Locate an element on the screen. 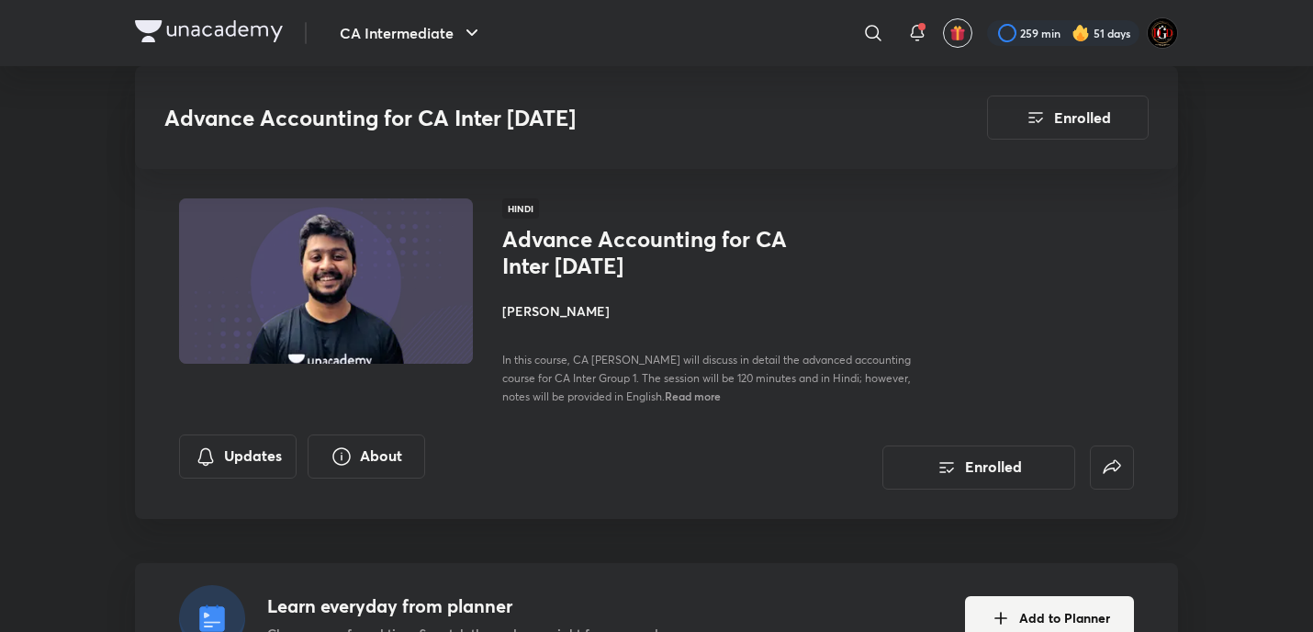 The width and height of the screenshot is (1313, 632). button: avatar is located at coordinates (958, 33).